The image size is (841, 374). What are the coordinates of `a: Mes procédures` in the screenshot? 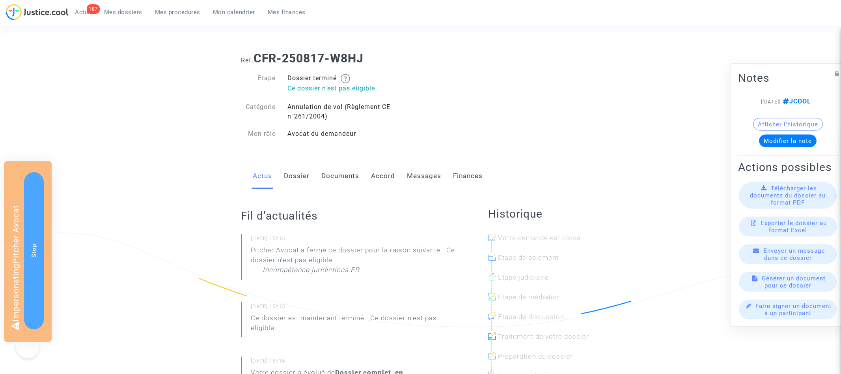 It's located at (177, 12).